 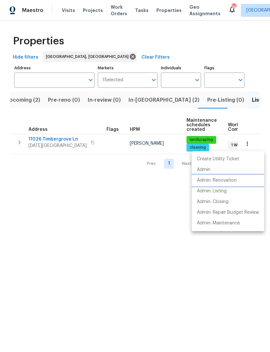 I want to click on p: Admin: Repair Budget Review, so click(x=228, y=212).